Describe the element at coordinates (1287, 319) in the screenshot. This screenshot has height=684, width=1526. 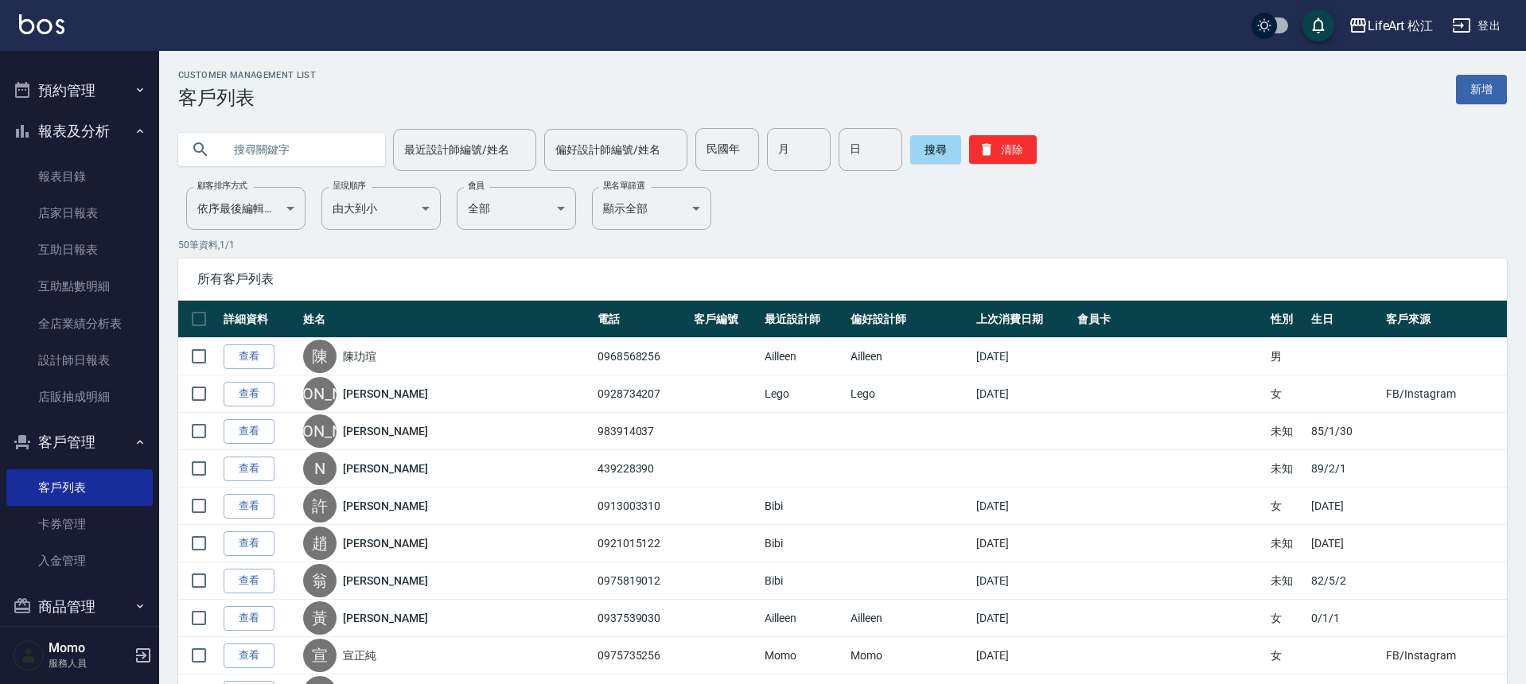
I see `th: 性別` at that location.